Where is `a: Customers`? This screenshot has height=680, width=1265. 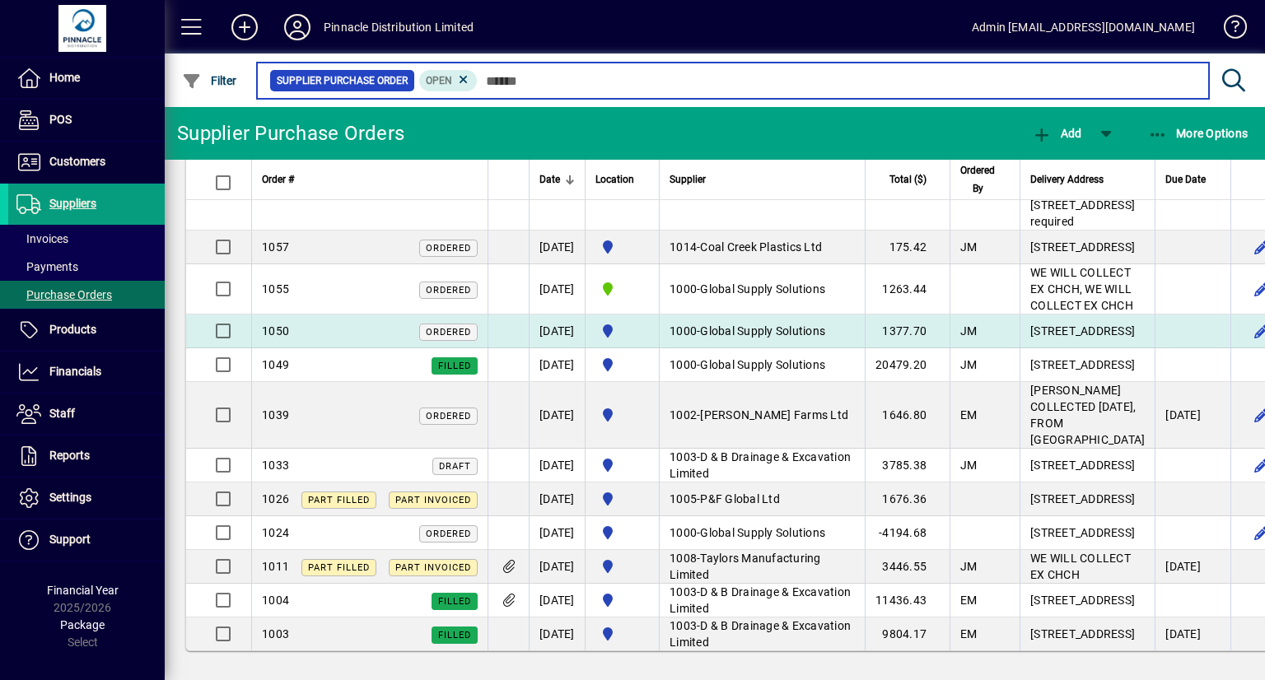 a: Customers is located at coordinates (86, 162).